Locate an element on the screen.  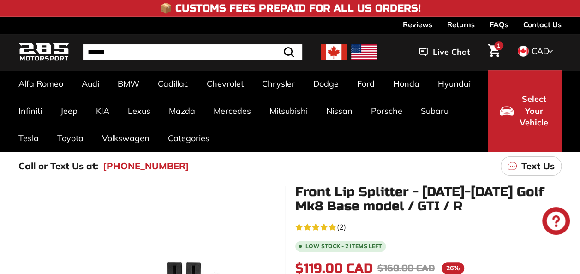
a: Alfa Romeo is located at coordinates (41, 84).